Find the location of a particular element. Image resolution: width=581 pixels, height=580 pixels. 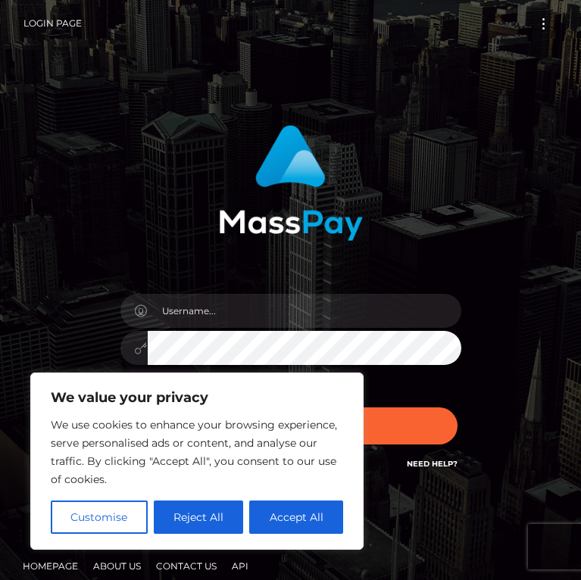

input: Username... is located at coordinates (305, 311).